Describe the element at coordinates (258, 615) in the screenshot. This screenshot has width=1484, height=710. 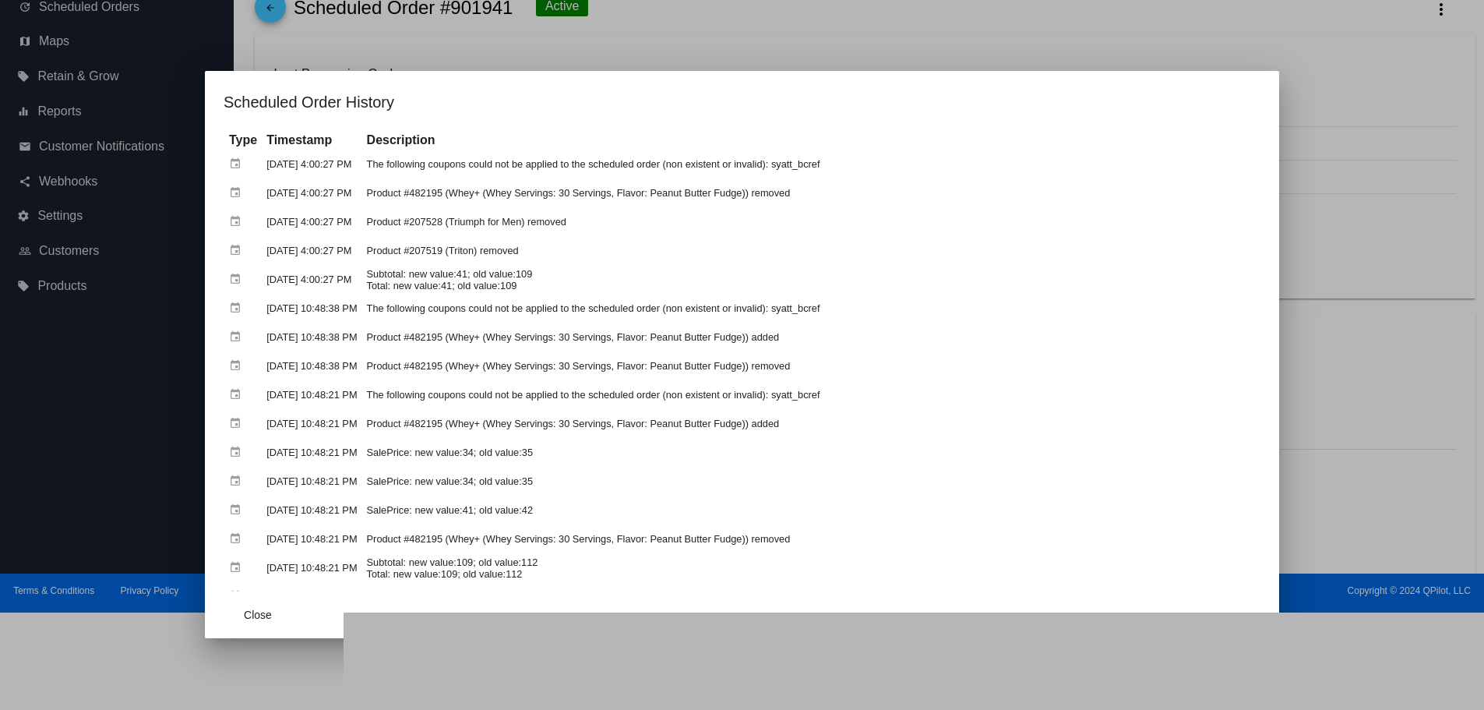
I see `span: Close` at that location.